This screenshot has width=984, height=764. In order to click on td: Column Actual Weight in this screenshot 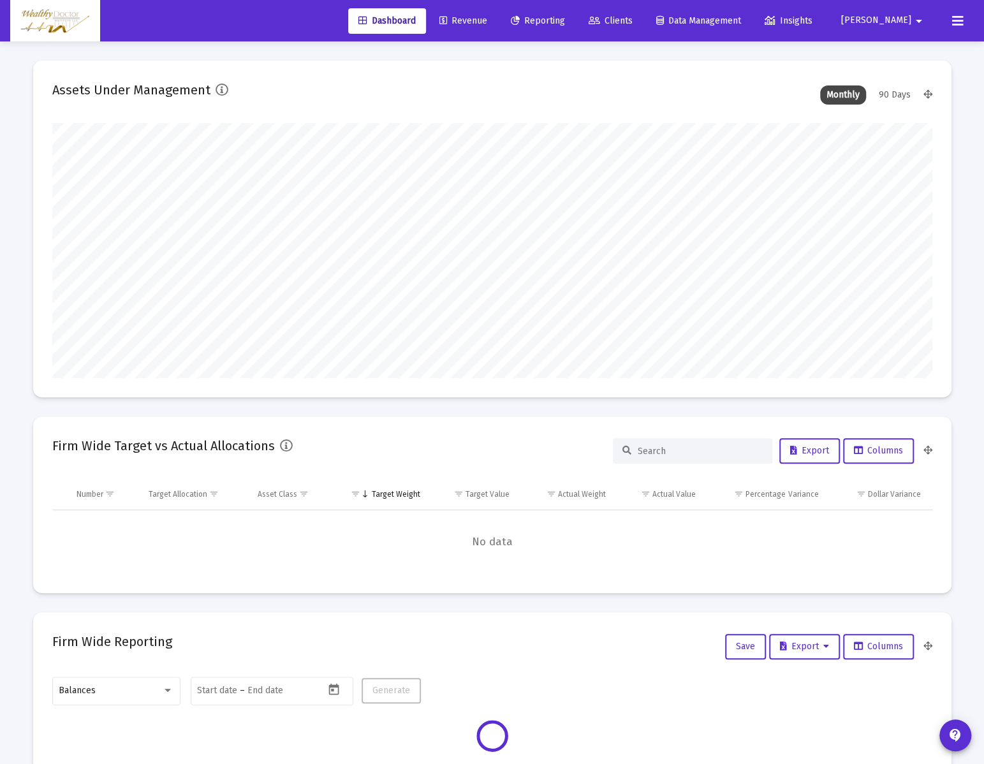, I will do `click(566, 494)`.